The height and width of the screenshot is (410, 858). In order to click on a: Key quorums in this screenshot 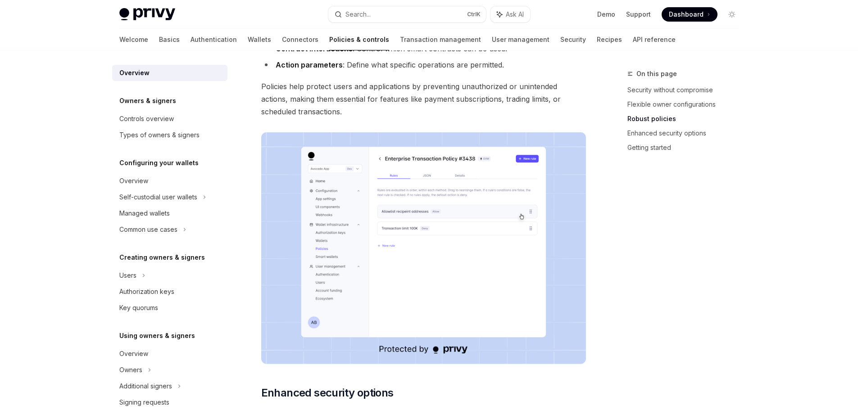, I will do `click(170, 308)`.